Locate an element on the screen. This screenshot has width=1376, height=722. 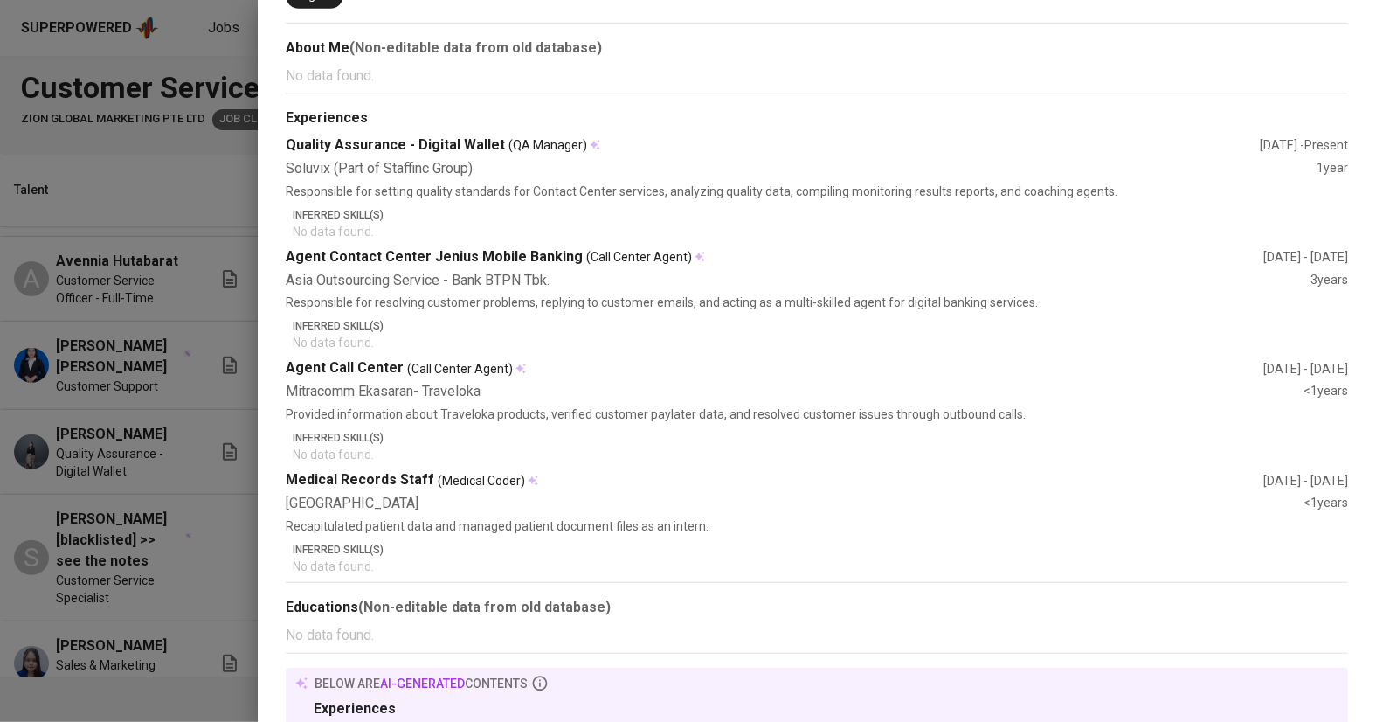
div: Educations is located at coordinates (817, 607).